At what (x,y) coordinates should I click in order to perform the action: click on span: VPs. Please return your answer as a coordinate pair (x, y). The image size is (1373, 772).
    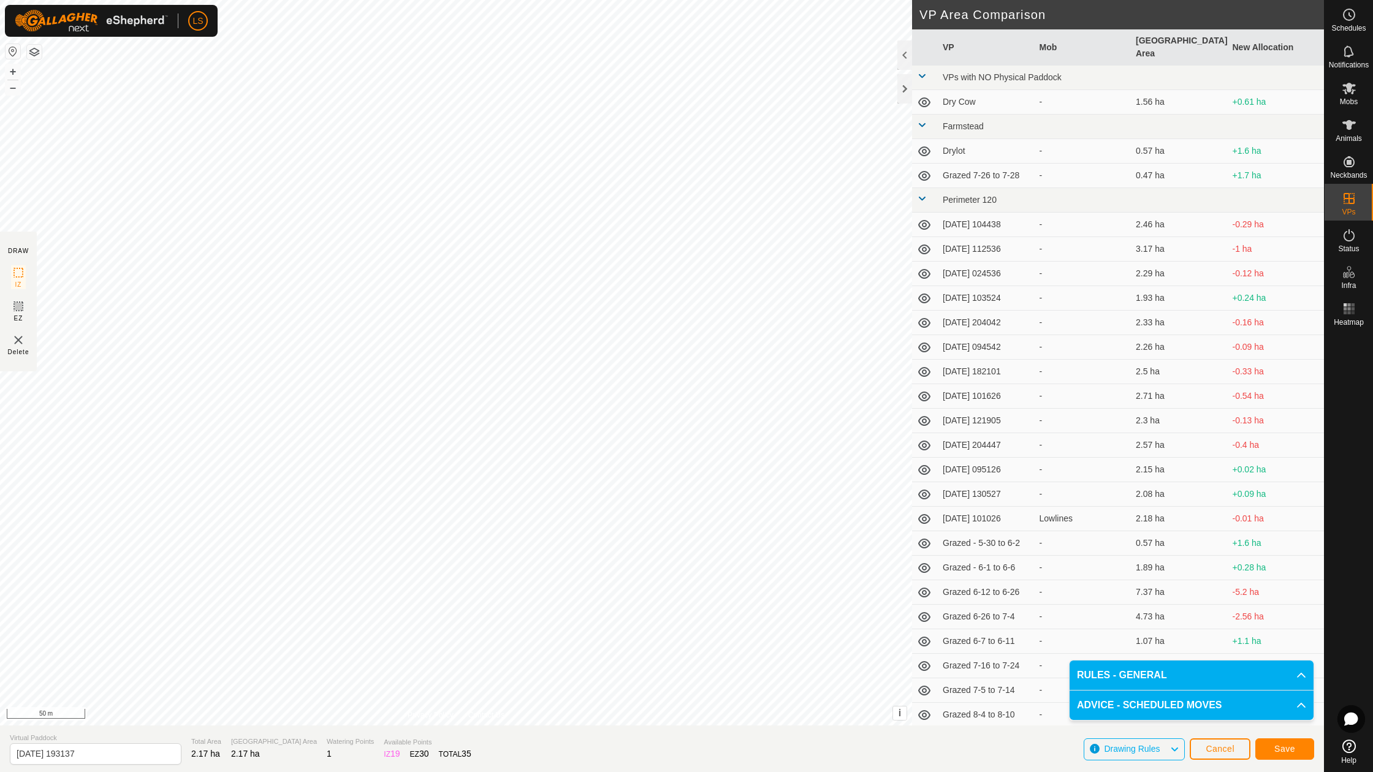
    Looking at the image, I should click on (1349, 212).